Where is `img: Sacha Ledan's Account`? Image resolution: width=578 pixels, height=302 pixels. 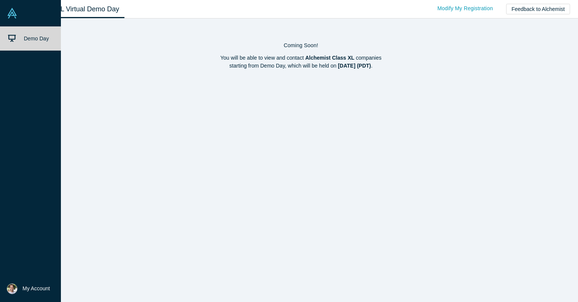
img: Sacha Ledan's Account is located at coordinates (12, 289).